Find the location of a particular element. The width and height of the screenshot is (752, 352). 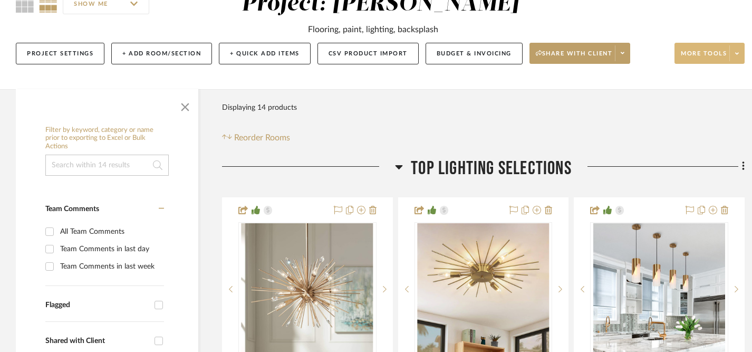

button: Budget & Invoicing is located at coordinates (474, 53).